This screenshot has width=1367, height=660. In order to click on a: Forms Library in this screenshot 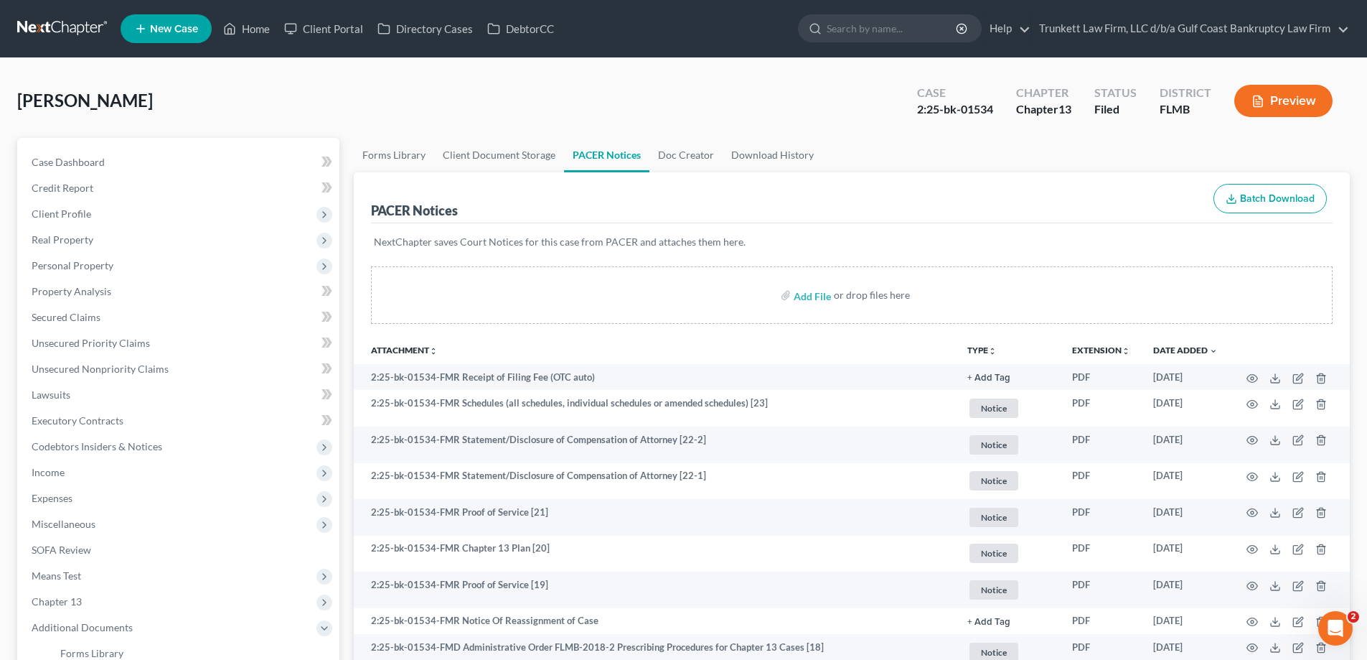, I will do `click(394, 155)`.